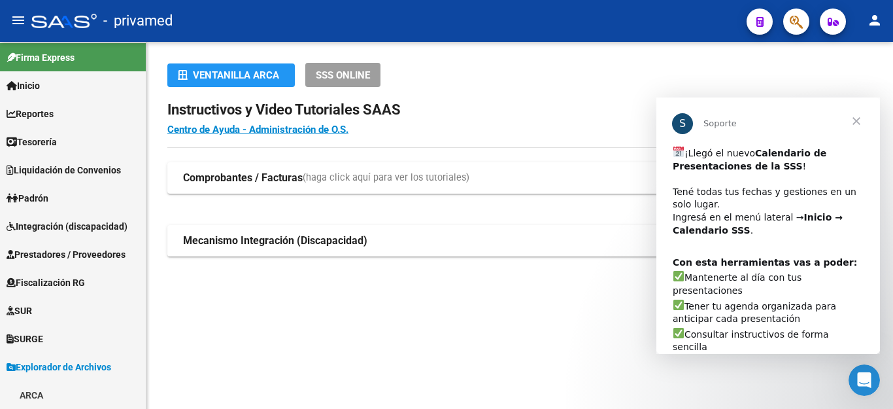 This screenshot has width=893, height=409. Describe the element at coordinates (231, 75) in the screenshot. I see `div: Ventanilla ARCA` at that location.